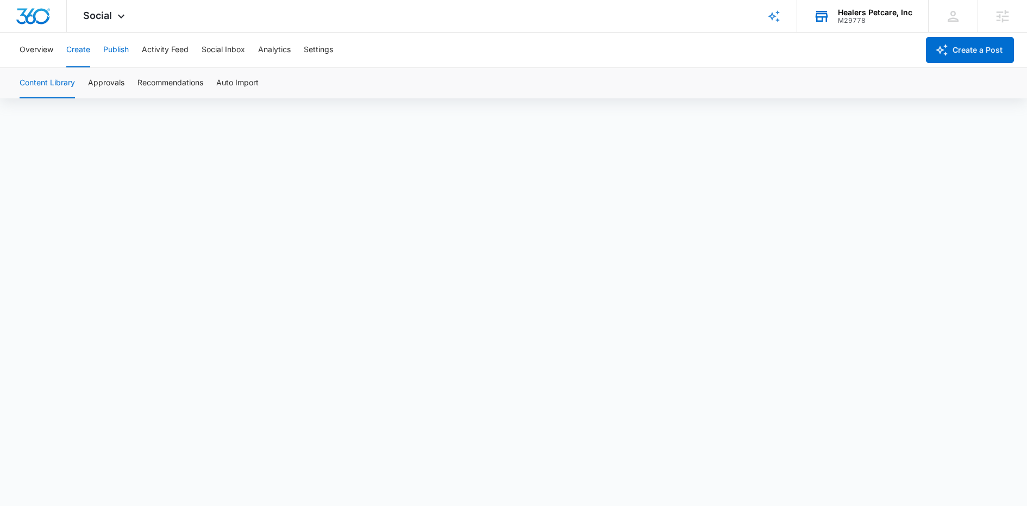 The image size is (1027, 506). What do you see at coordinates (223, 50) in the screenshot?
I see `button: Social Inbox` at bounding box center [223, 50].